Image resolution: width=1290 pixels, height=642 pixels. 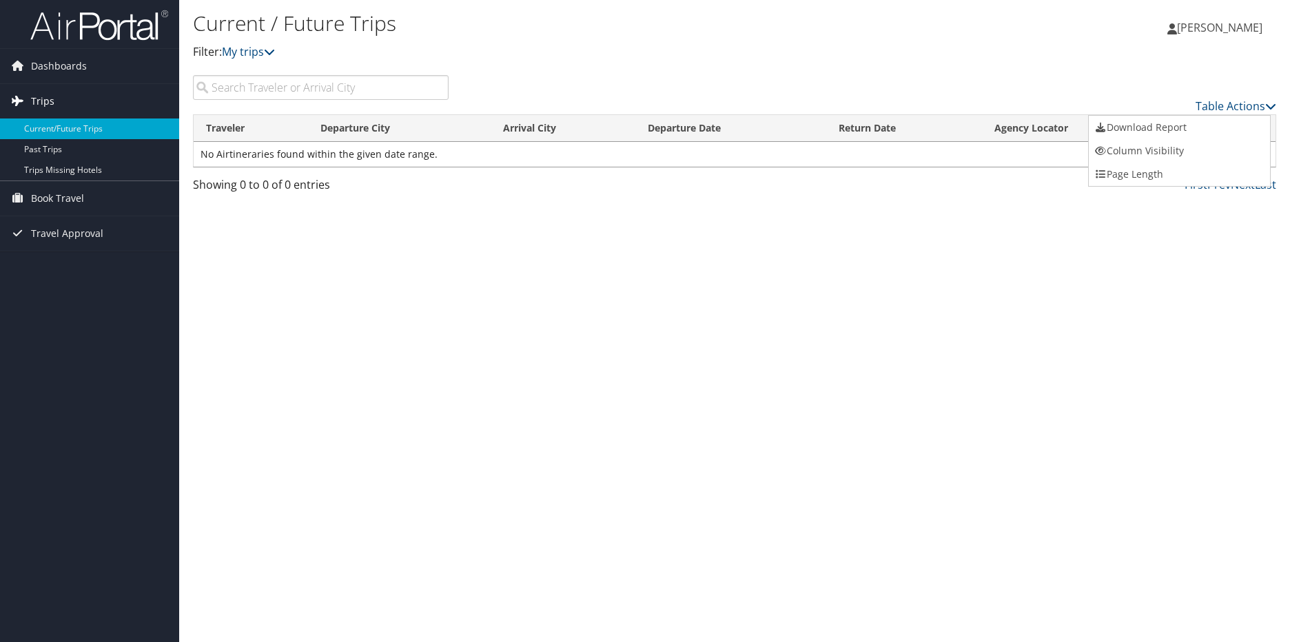 What do you see at coordinates (99, 25) in the screenshot?
I see `img: airportal-logo.png` at bounding box center [99, 25].